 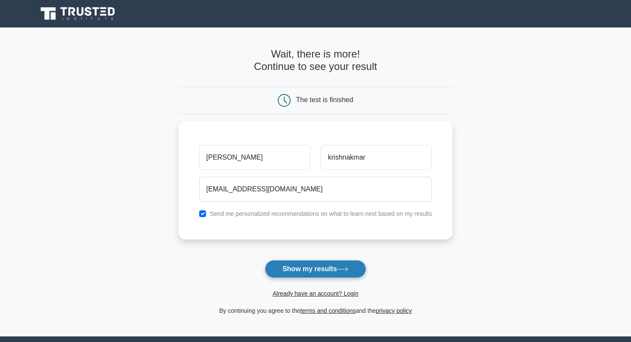 I want to click on a: terms and conditions, so click(x=328, y=311).